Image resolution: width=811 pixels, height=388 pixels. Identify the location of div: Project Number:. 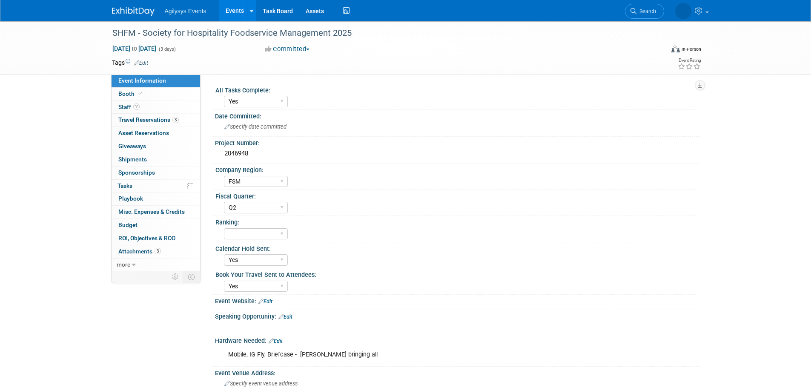
(457, 142).